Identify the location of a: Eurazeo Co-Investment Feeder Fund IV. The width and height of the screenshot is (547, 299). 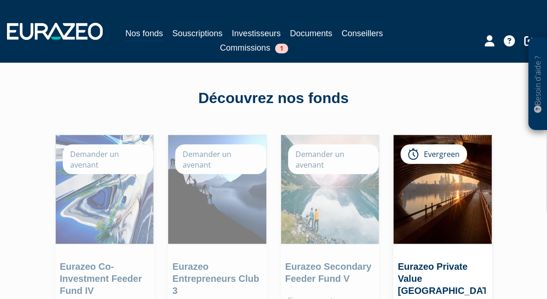
(101, 279).